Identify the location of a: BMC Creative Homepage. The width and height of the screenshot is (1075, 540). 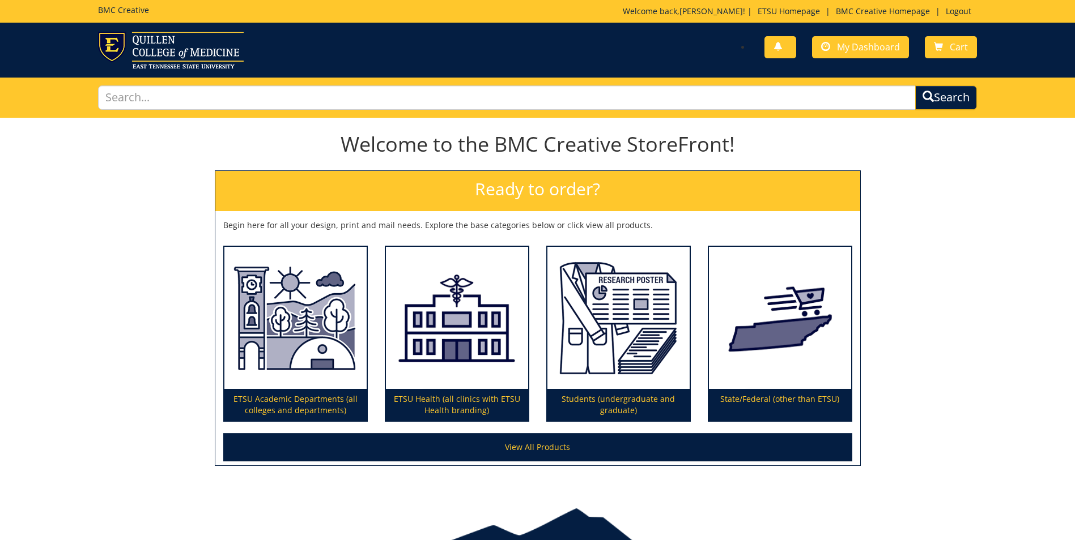
(883, 11).